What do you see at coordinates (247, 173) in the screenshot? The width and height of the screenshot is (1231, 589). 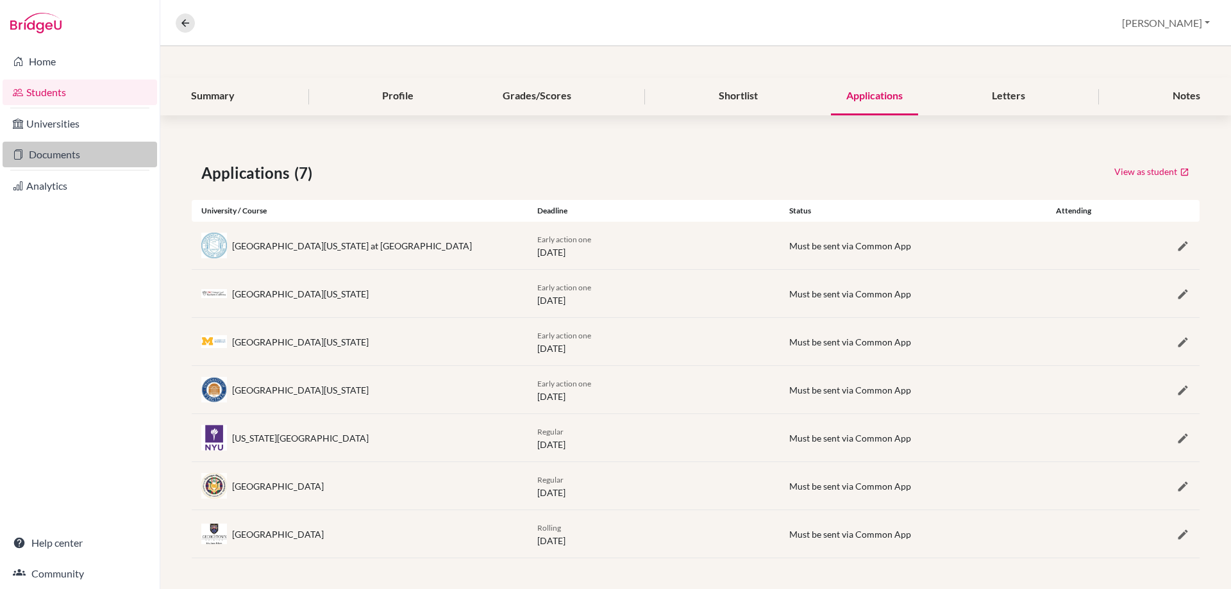 I see `span: Applications` at bounding box center [247, 173].